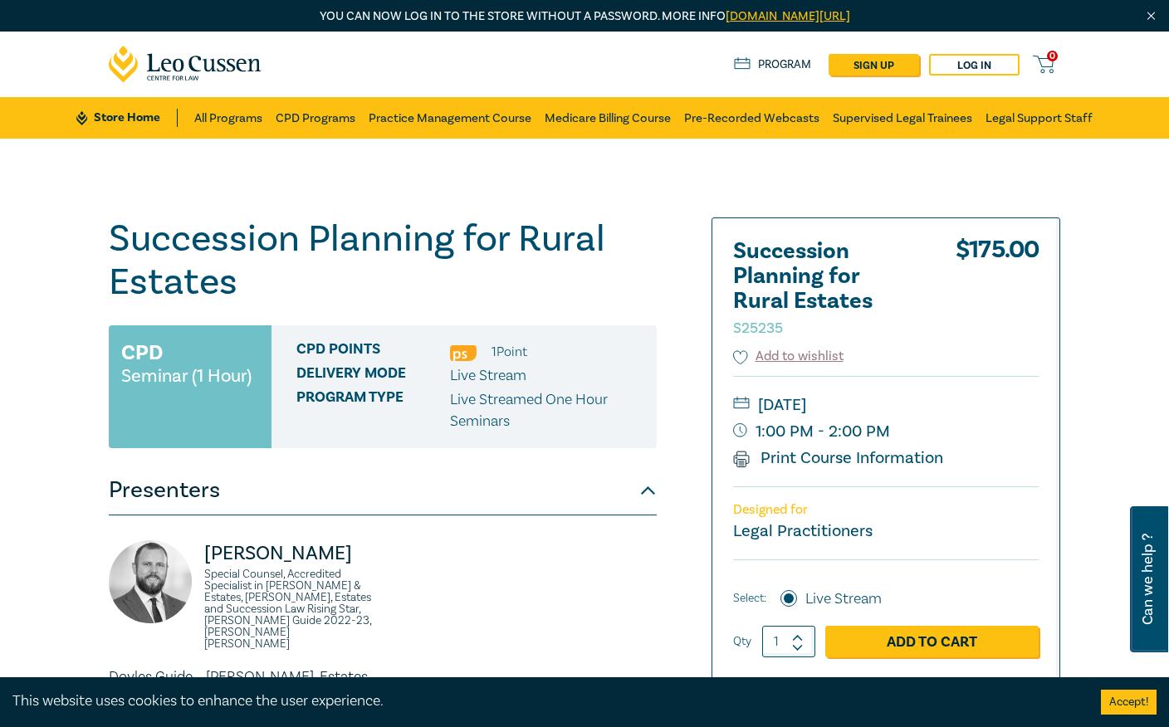  I want to click on small: Seminar (1 Hour), so click(186, 376).